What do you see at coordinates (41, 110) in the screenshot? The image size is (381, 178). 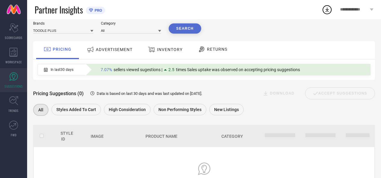 I see `span: All` at bounding box center [41, 110].